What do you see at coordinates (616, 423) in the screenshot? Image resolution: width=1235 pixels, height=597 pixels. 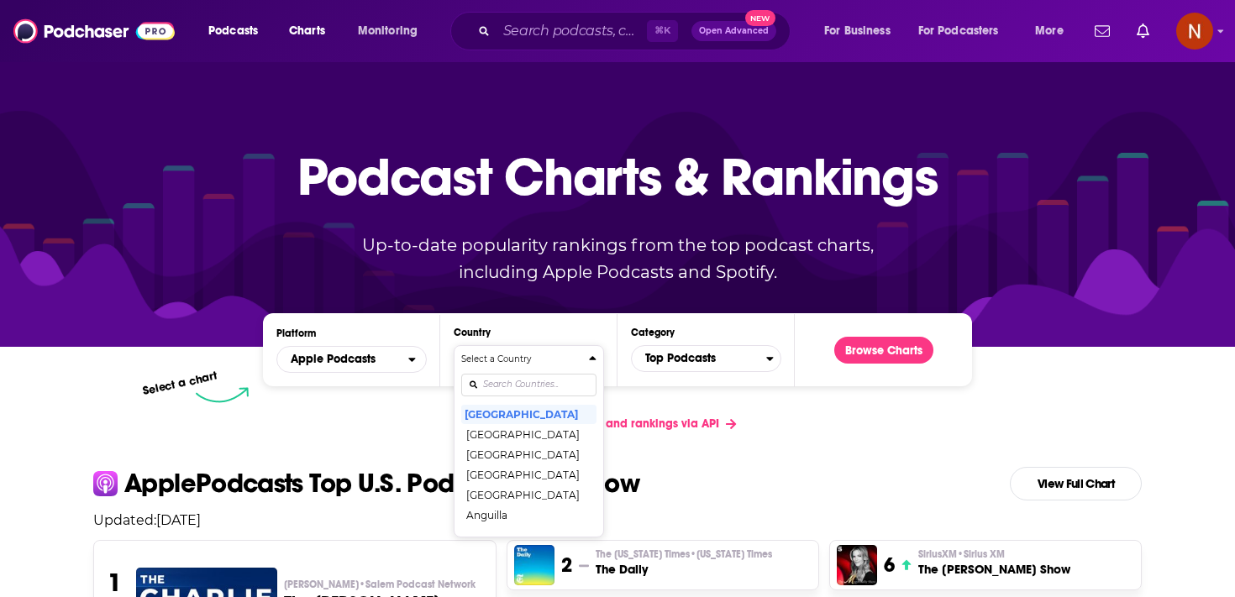 I see `a: Get podcast charts and rankings via API` at bounding box center [616, 423].